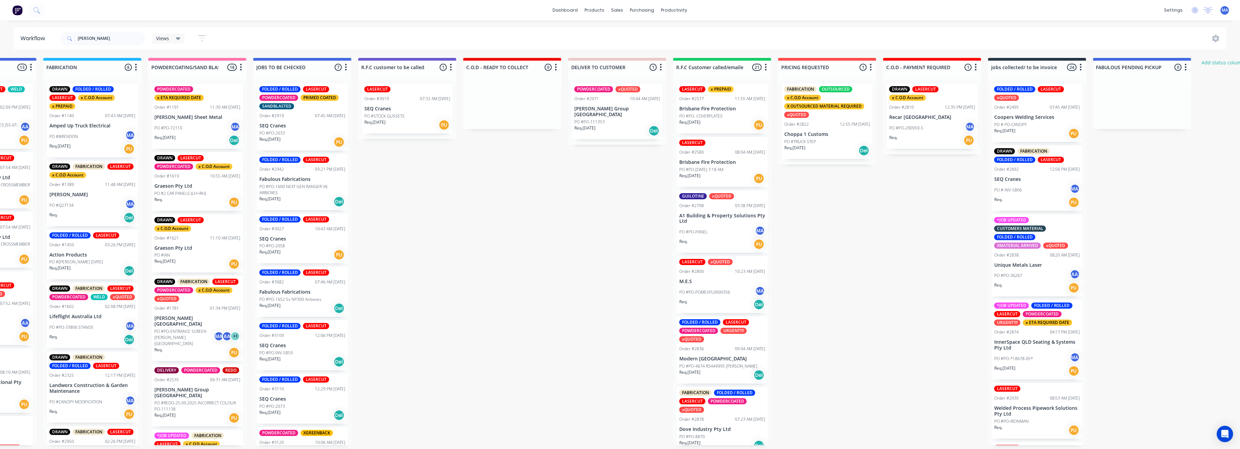 Image resolution: width=1240 pixels, height=449 pixels. I want to click on p: Choppa 1 Customs, so click(827, 134).